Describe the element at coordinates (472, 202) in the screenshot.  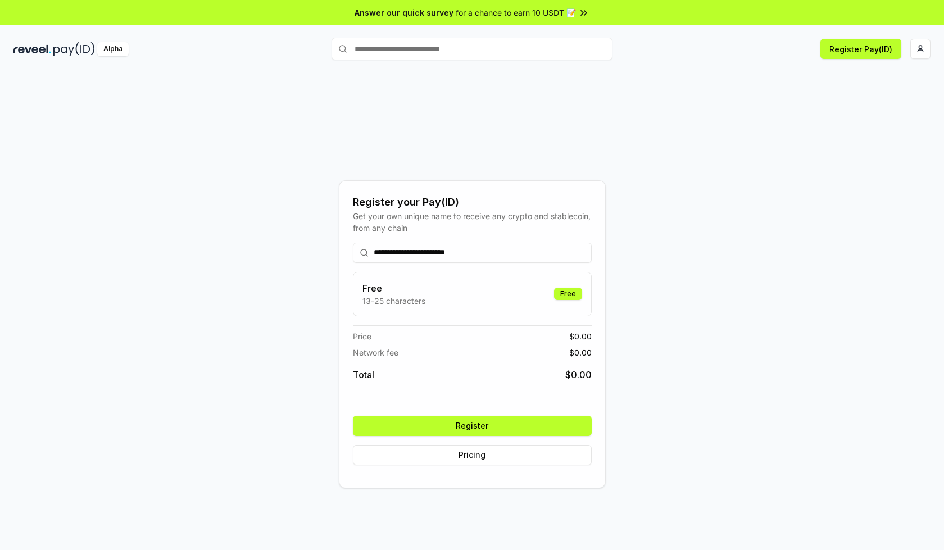
I see `div: Register your Pay(ID)` at that location.